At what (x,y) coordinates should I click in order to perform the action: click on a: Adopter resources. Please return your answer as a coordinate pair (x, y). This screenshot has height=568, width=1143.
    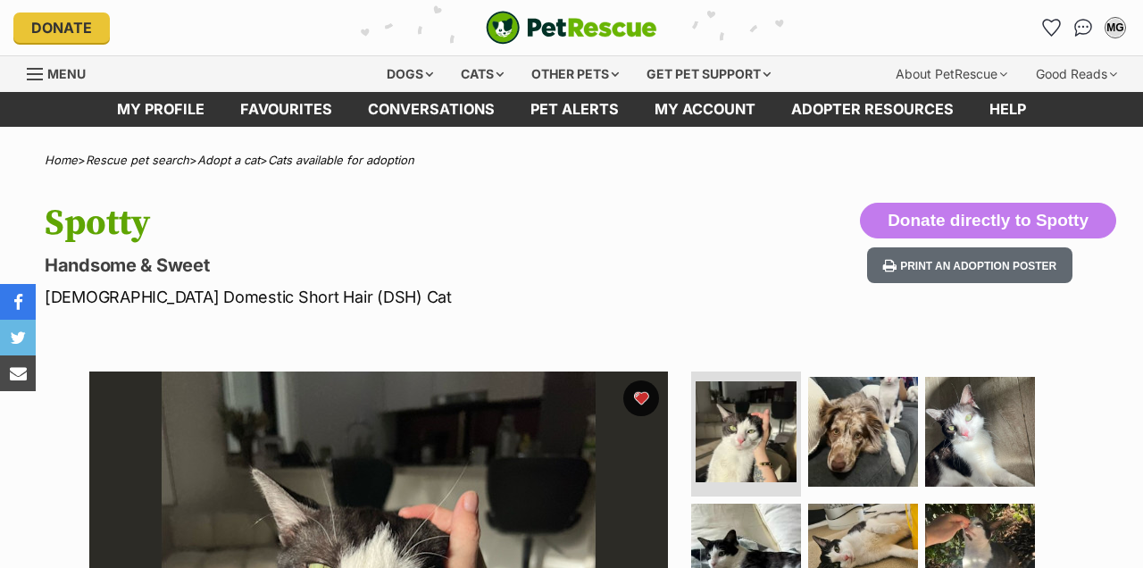
    Looking at the image, I should click on (873, 109).